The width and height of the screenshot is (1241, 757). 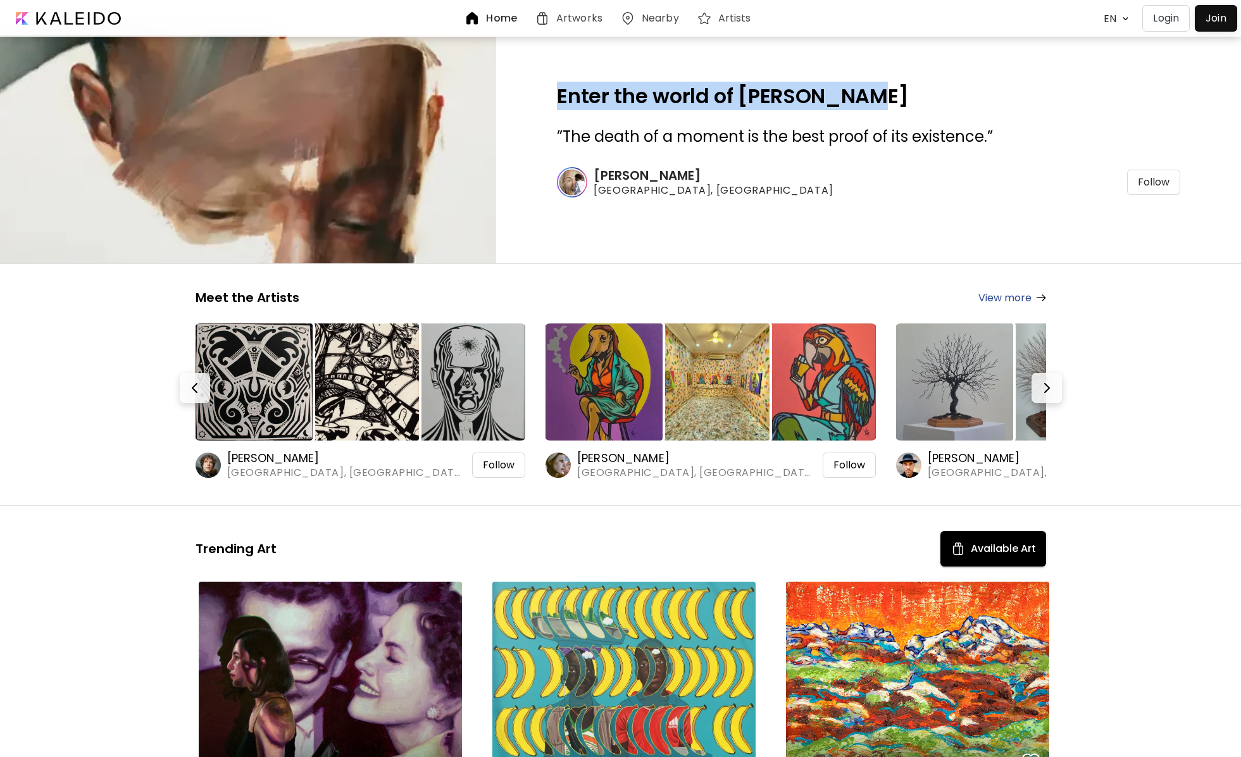 I want to click on a: https://cdn.kaleido.art/CDN/Artwork/175524/Thumbnail/large.webp?updated=777911https://cdn.kaleido..., so click(x=1062, y=400).